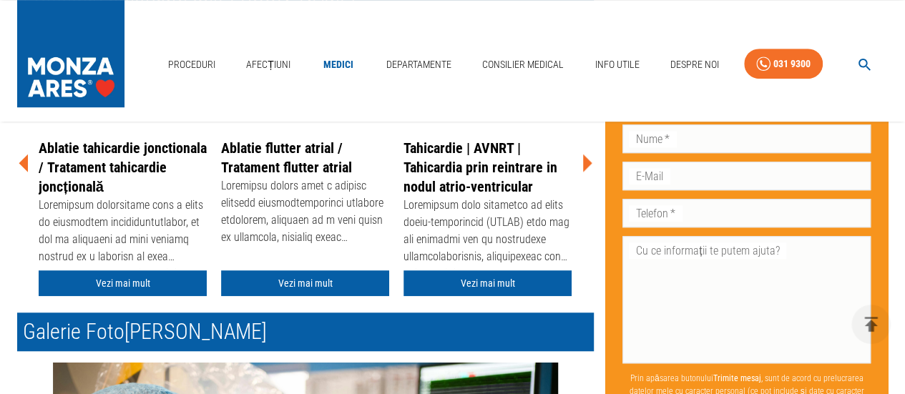  I want to click on a: 031 9300, so click(783, 64).